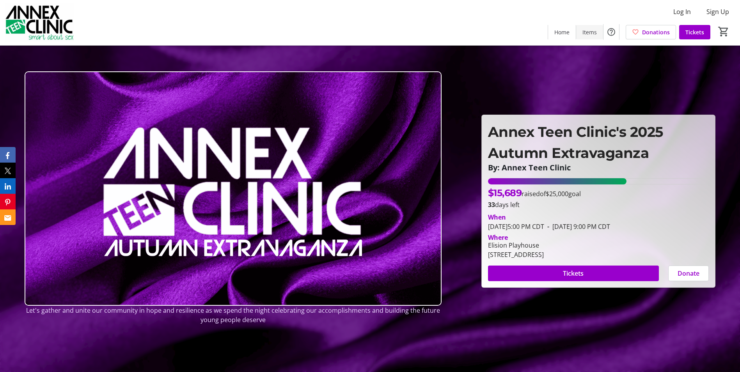 This screenshot has height=372, width=740. Describe the element at coordinates (497, 217) in the screenshot. I see `div: When` at that location.